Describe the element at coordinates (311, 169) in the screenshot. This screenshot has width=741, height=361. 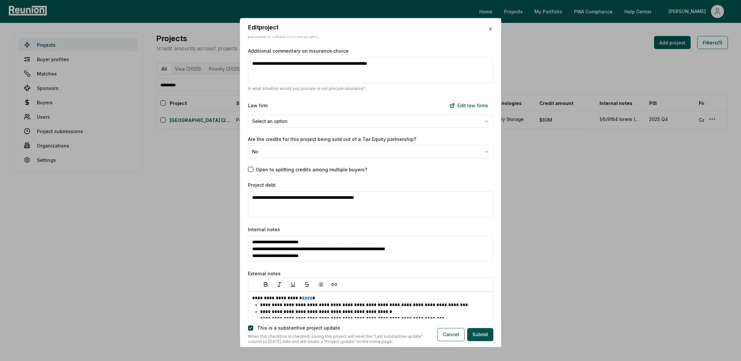
I see `label: Open to splitting credits among multiple buyers?` at that location.